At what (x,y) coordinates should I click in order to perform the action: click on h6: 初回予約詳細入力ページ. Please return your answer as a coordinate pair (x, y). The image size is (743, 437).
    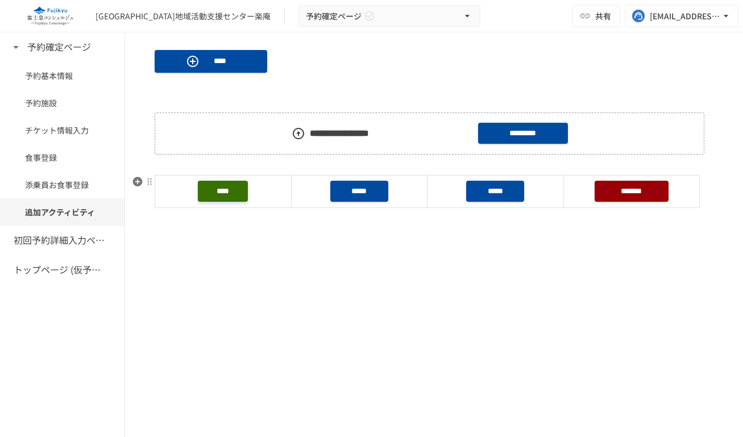
    Looking at the image, I should click on (59, 241).